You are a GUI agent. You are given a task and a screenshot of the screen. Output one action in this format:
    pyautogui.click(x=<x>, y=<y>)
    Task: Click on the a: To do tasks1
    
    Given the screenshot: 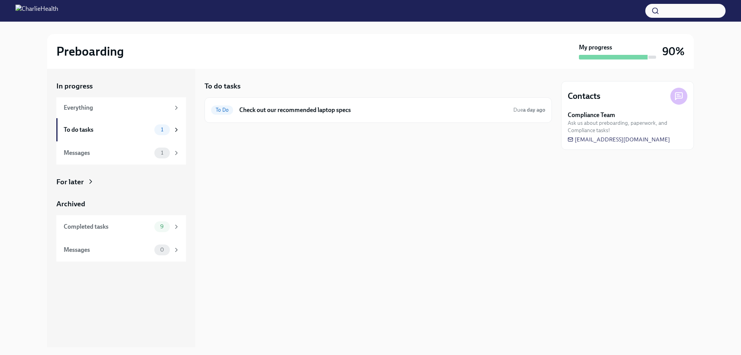 What is the action you would take?
    pyautogui.click(x=121, y=130)
    